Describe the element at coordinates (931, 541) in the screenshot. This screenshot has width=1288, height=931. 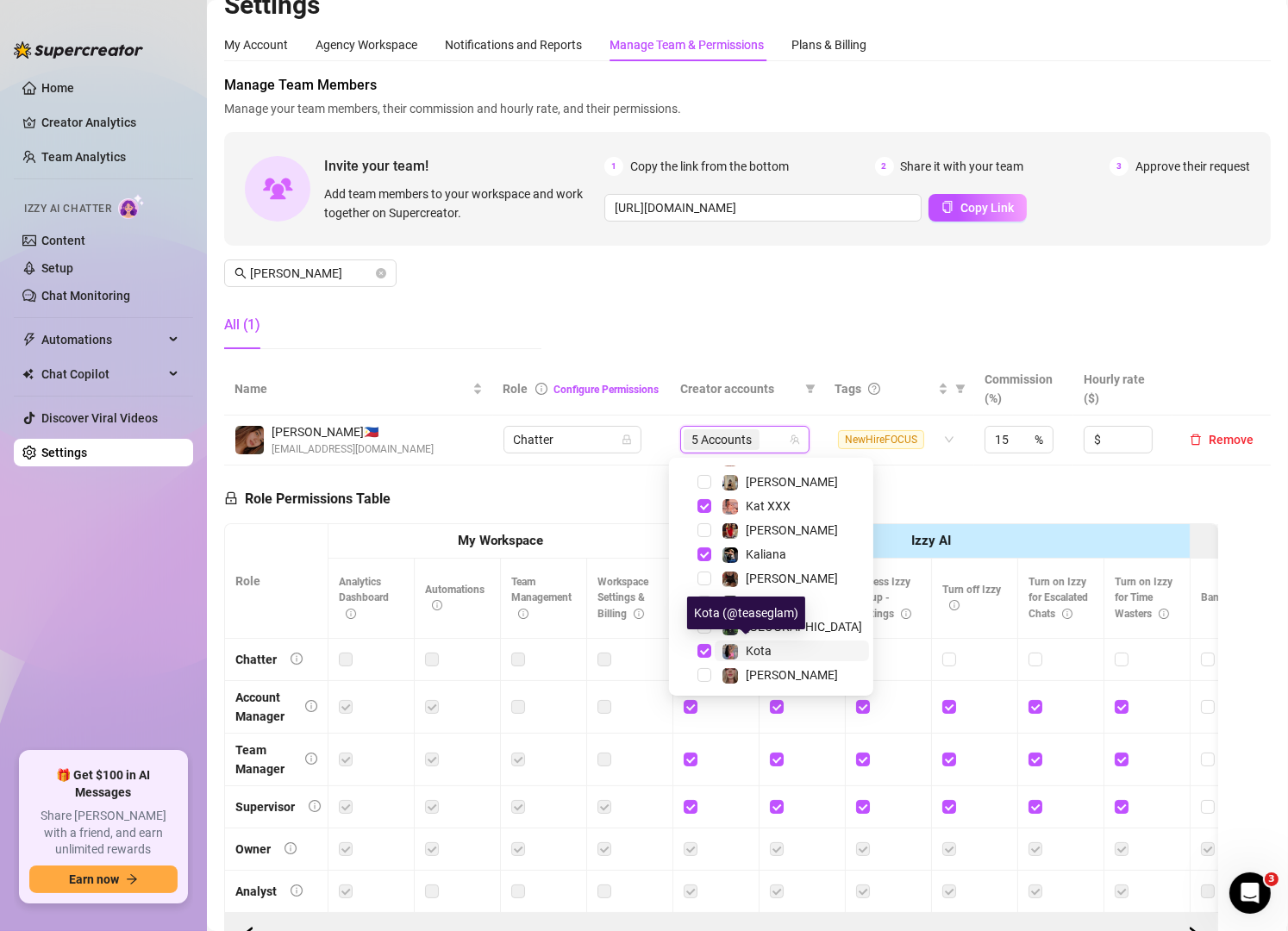
I see `strong: Izzy AI` at that location.